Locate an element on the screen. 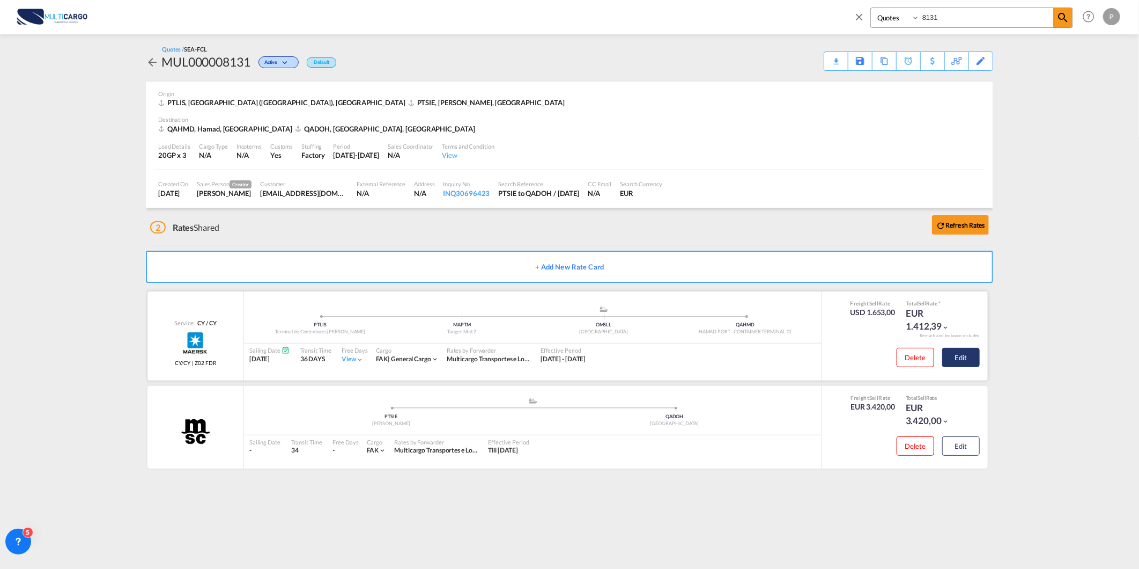  div: Default is located at coordinates (321, 62).